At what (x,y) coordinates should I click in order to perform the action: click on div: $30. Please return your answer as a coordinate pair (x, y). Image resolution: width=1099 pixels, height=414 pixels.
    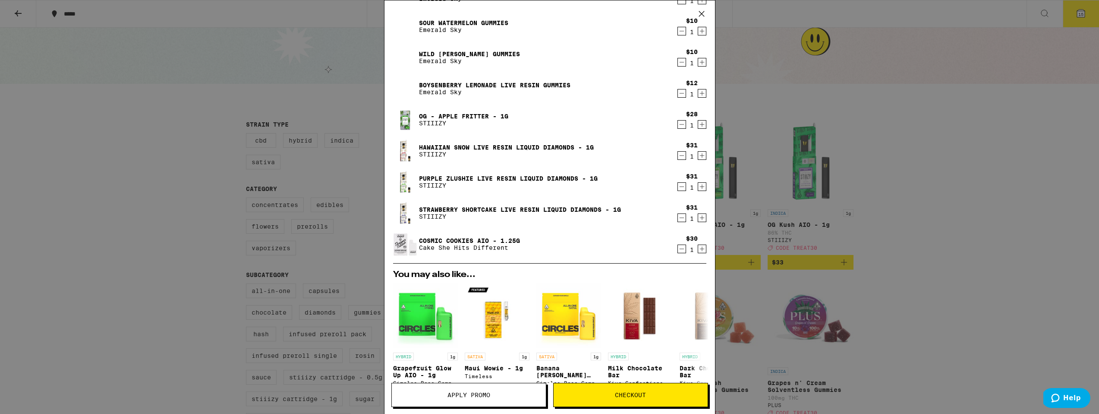
    Looking at the image, I should click on (692, 238).